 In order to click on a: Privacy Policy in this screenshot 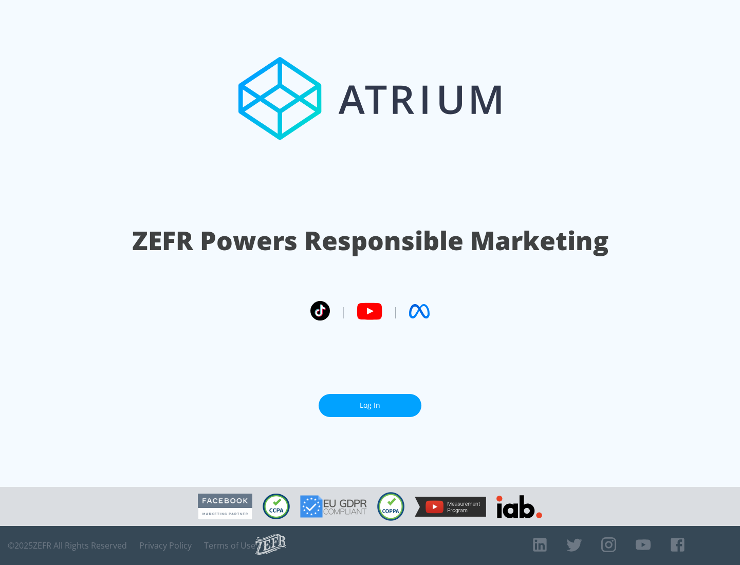, I will do `click(166, 546)`.